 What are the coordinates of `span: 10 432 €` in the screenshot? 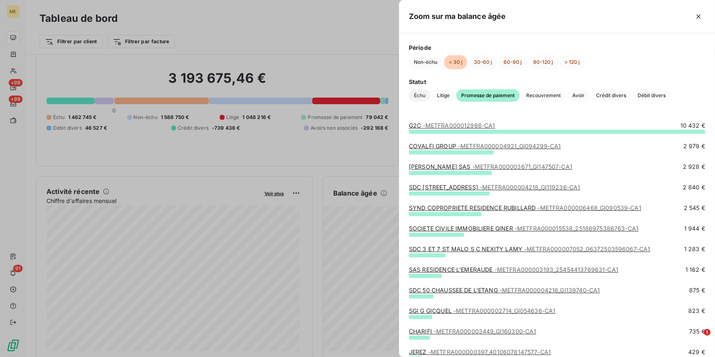 It's located at (693, 125).